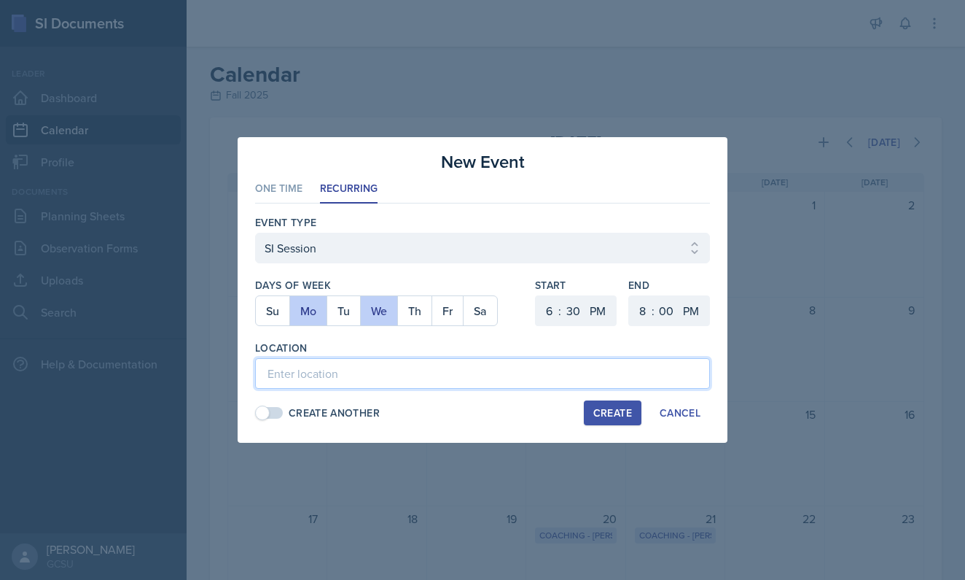  What do you see at coordinates (483, 162) in the screenshot?
I see `h3: New Event` at bounding box center [483, 162].